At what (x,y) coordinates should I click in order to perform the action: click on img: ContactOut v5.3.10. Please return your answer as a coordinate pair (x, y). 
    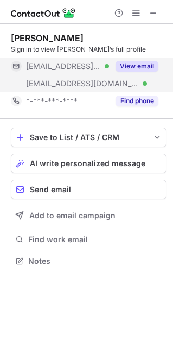
    Looking at the image, I should click on (43, 13).